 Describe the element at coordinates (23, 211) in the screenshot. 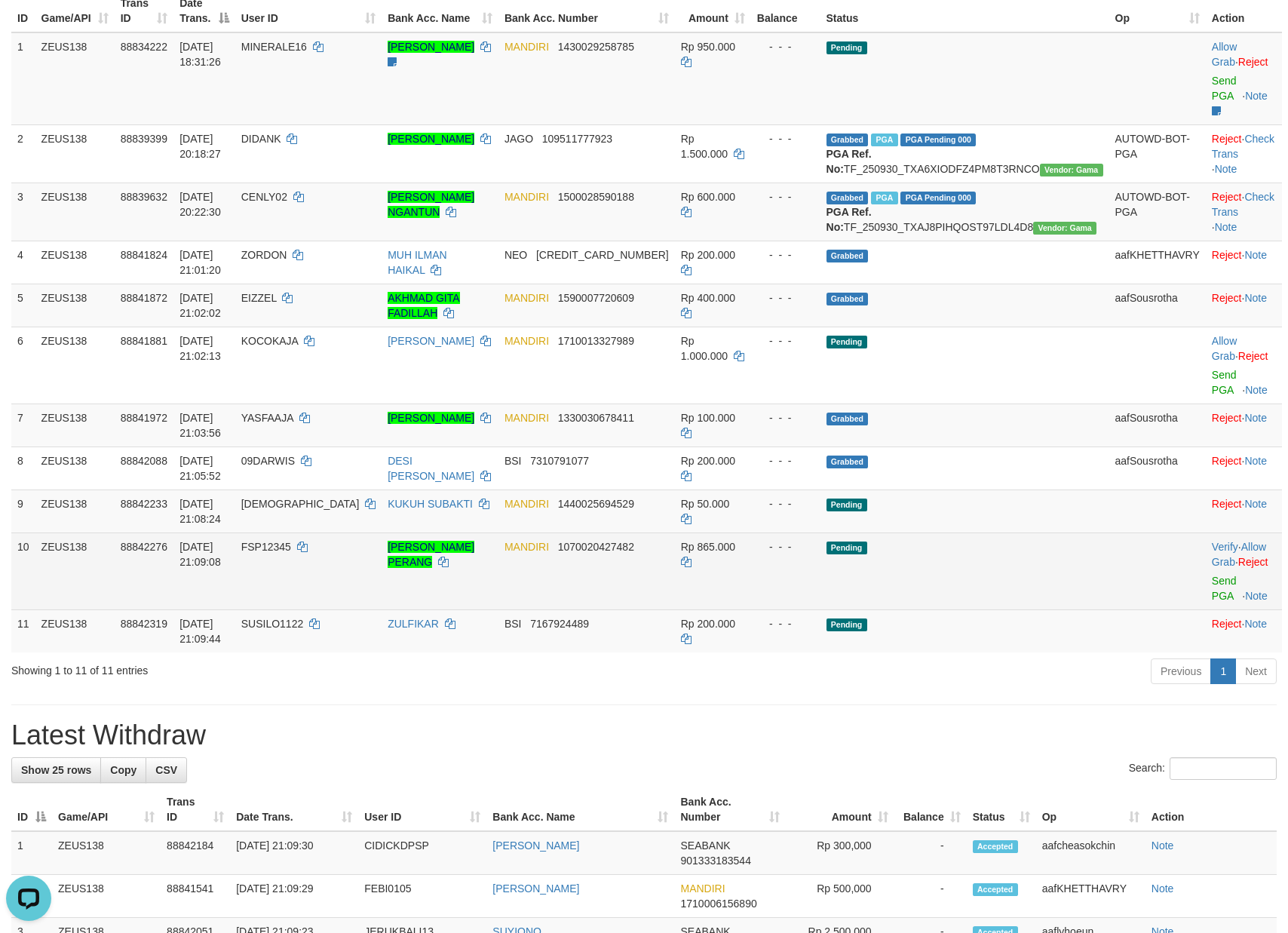

I see `td: 3` at that location.